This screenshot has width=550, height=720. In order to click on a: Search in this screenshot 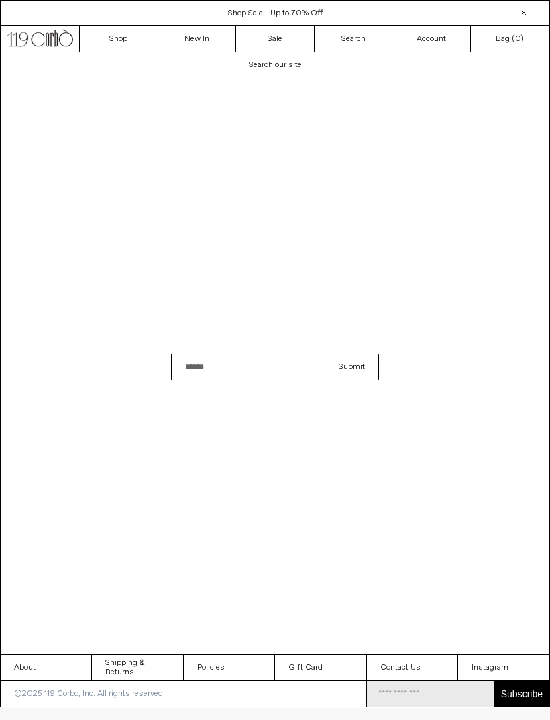, I will do `click(354, 39)`.